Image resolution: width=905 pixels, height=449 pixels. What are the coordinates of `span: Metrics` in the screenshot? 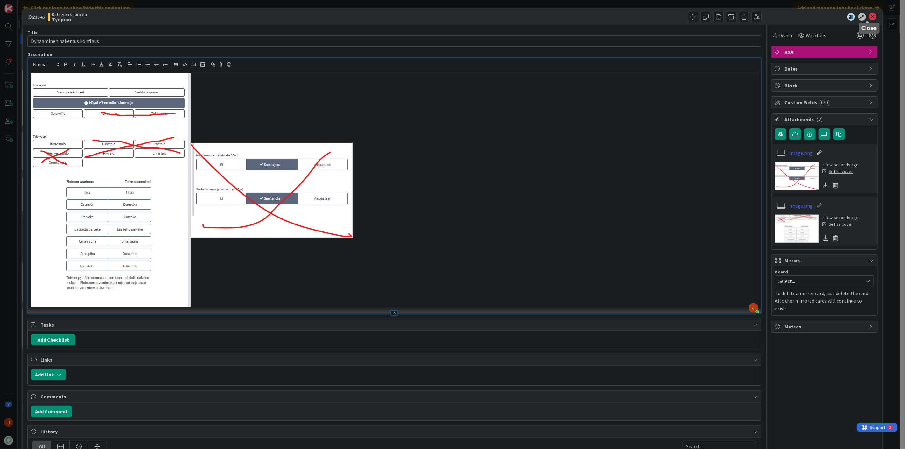 It's located at (825, 327).